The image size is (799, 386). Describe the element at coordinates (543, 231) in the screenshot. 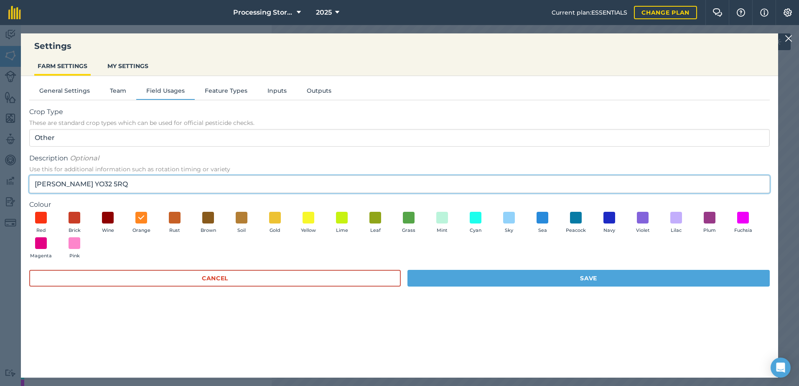

I see `span: Sea` at that location.